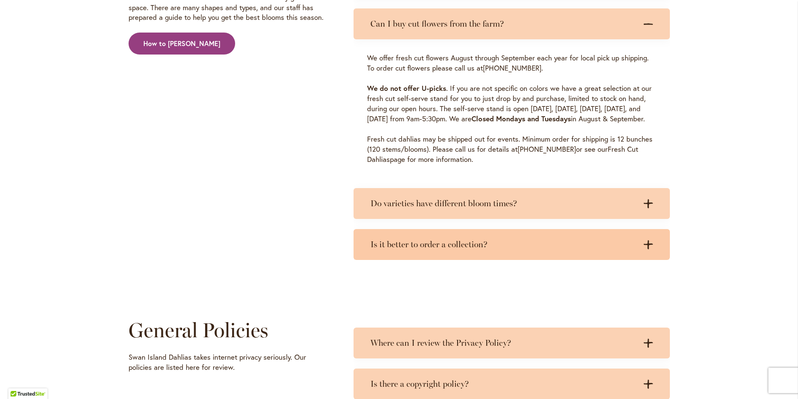  I want to click on summary: Can I buy cut flowers from the farm?, so click(512, 24).